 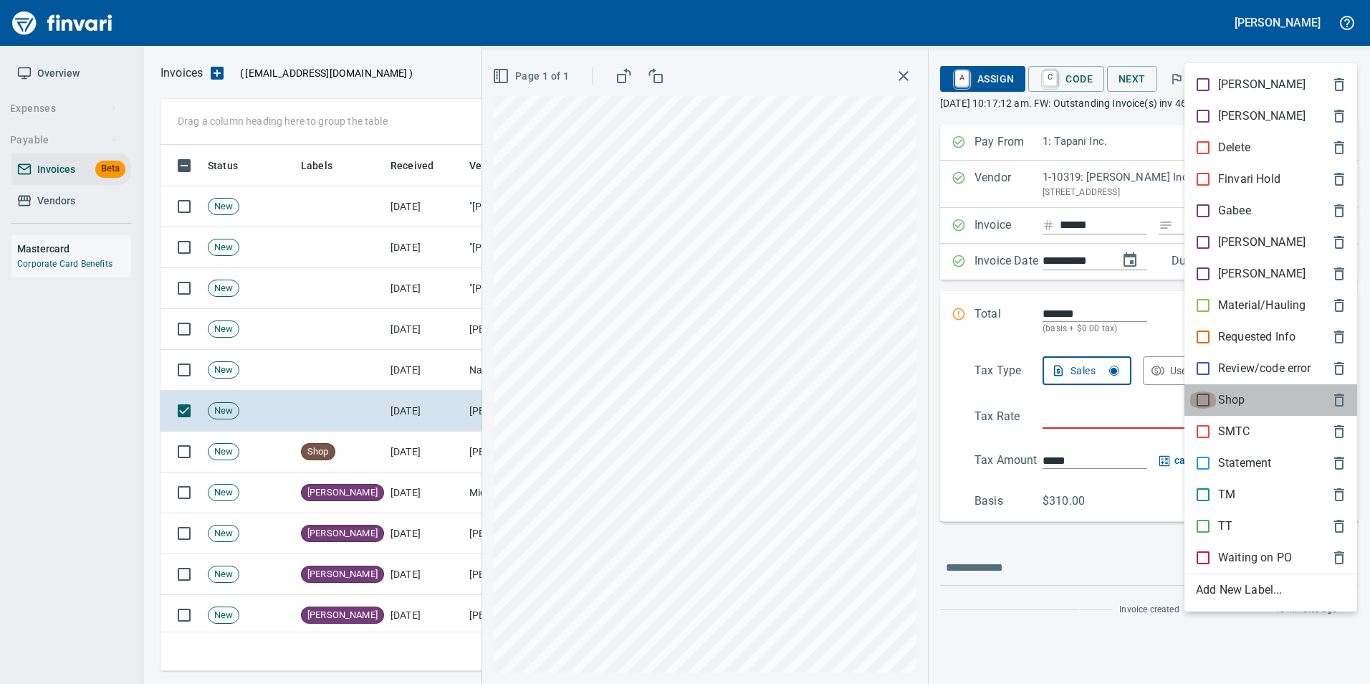 I want to click on p: SMTC, so click(x=1234, y=431).